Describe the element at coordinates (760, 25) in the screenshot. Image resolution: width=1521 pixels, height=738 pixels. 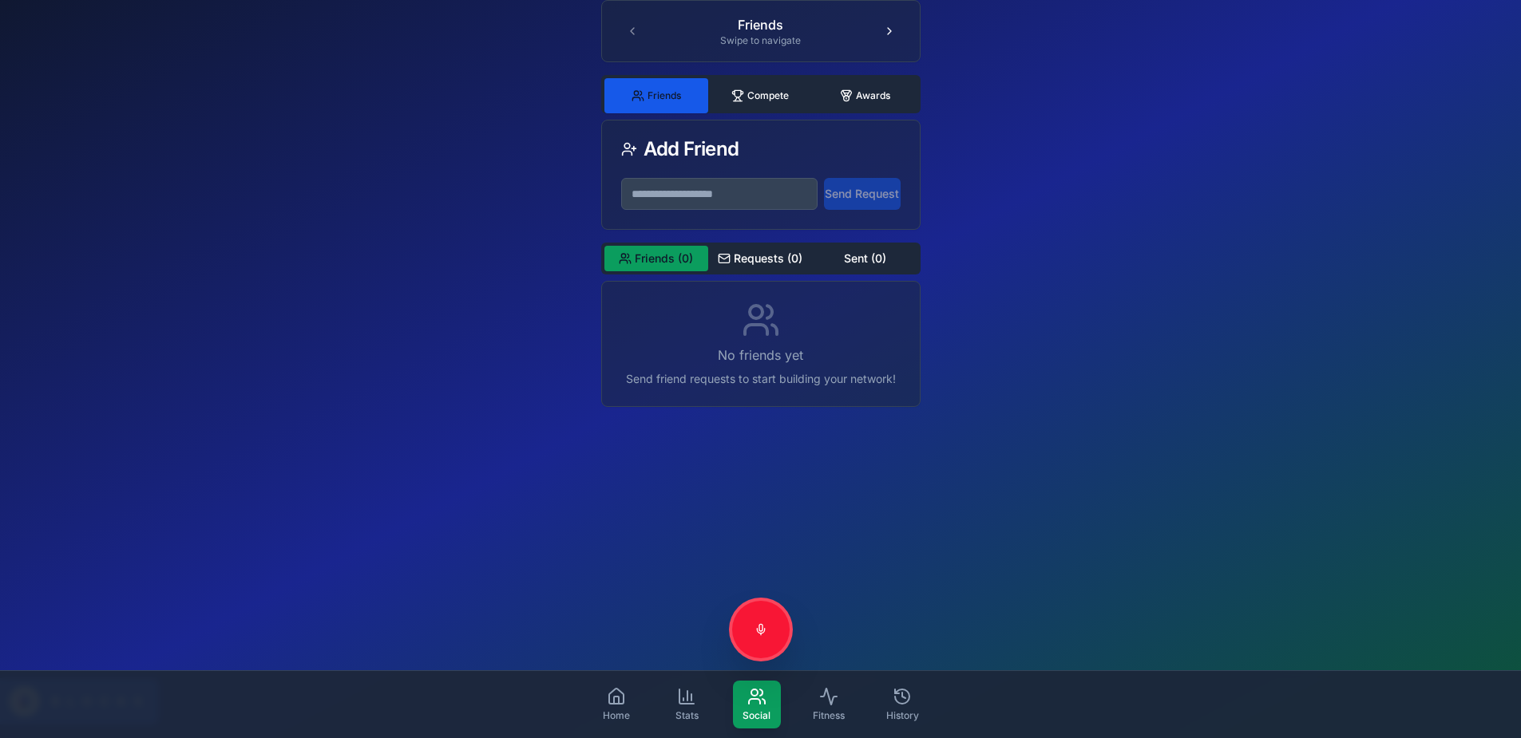
I see `div: Friends` at that location.